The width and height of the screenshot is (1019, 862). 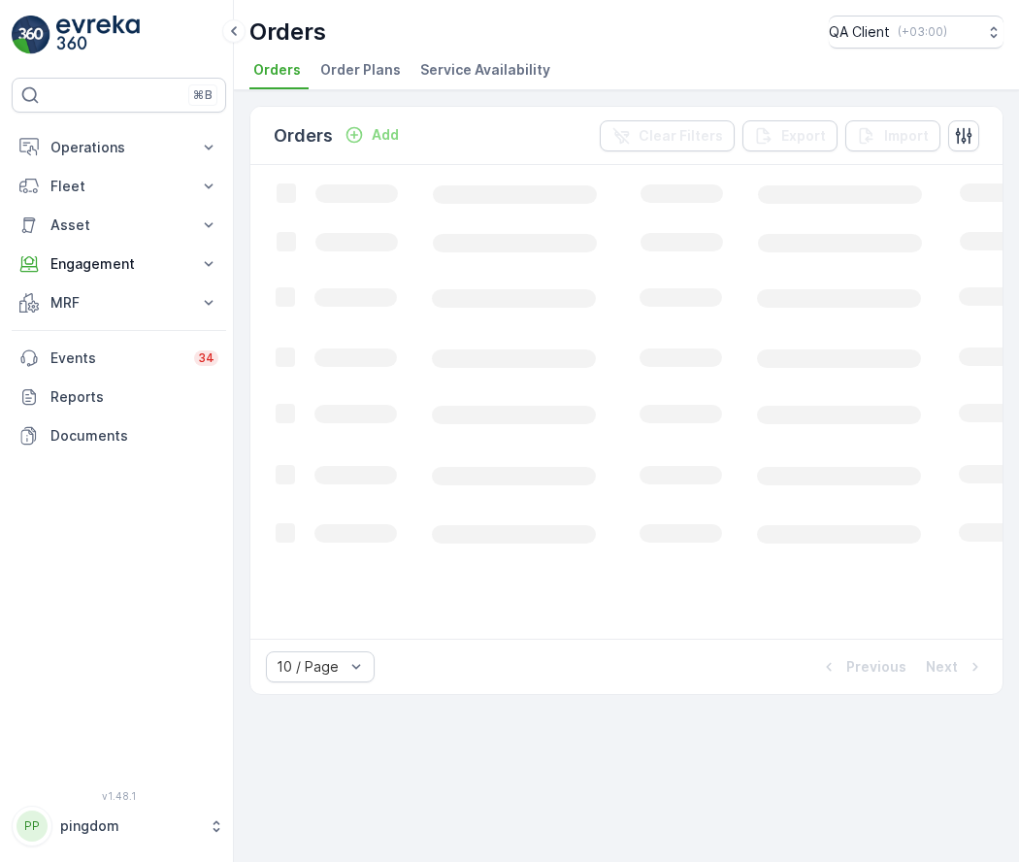 What do you see at coordinates (31, 35) in the screenshot?
I see `img: logo` at bounding box center [31, 35].